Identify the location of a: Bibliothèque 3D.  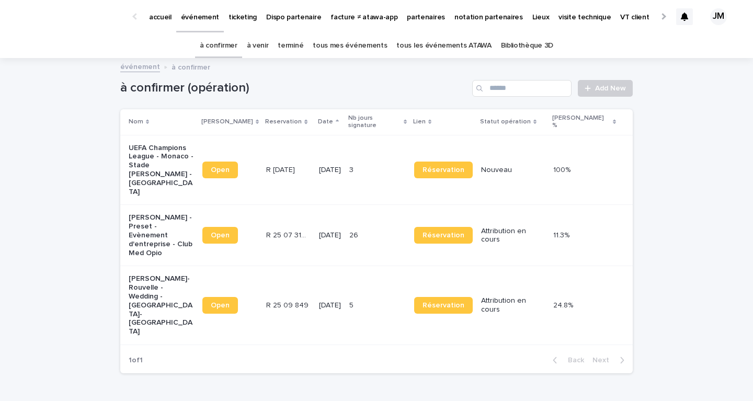
(527, 45).